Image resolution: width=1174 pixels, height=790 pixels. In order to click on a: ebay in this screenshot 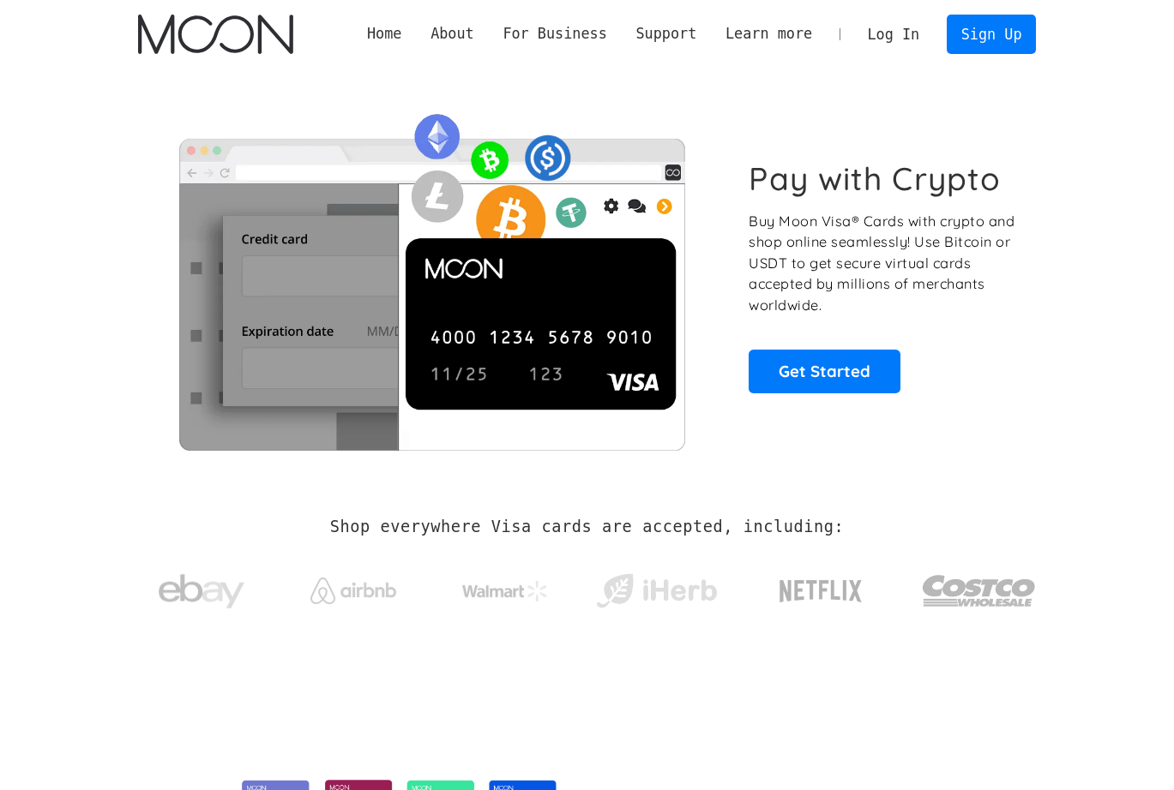, I will do `click(201, 587)`.